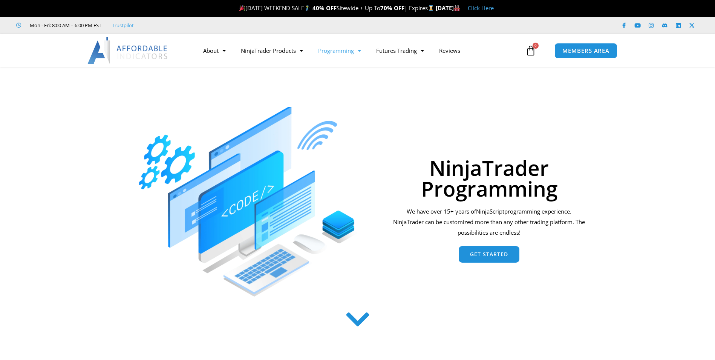  I want to click on a: Programming, so click(340, 51).